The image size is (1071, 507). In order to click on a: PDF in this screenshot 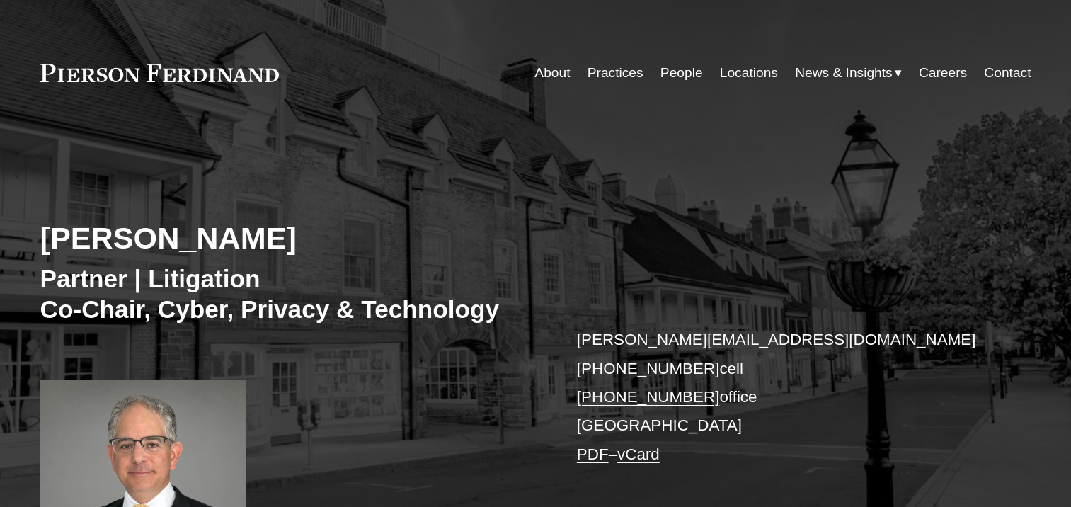, I will do `click(593, 454)`.